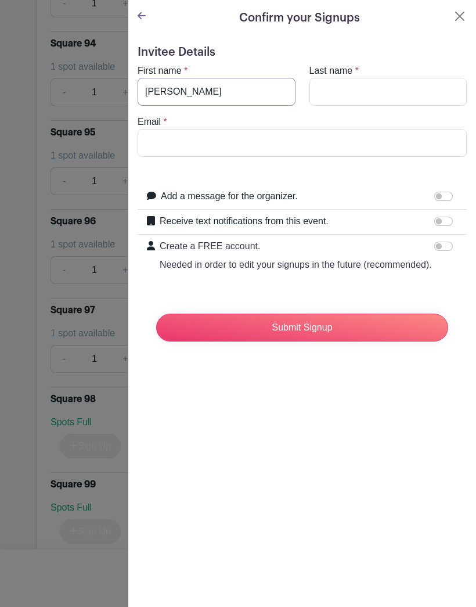  Describe the element at coordinates (149, 122) in the screenshot. I see `label: Email` at that location.